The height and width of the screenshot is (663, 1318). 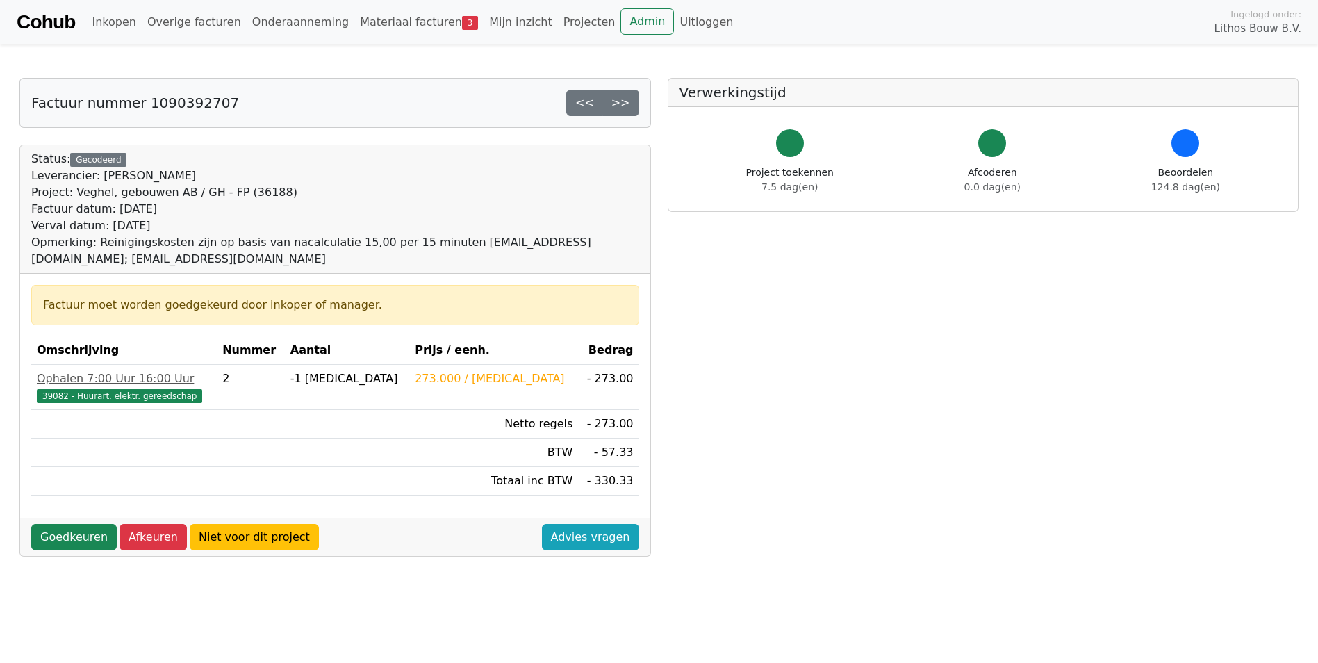 What do you see at coordinates (493, 350) in the screenshot?
I see `th: Prijs / eenh.` at bounding box center [493, 350].